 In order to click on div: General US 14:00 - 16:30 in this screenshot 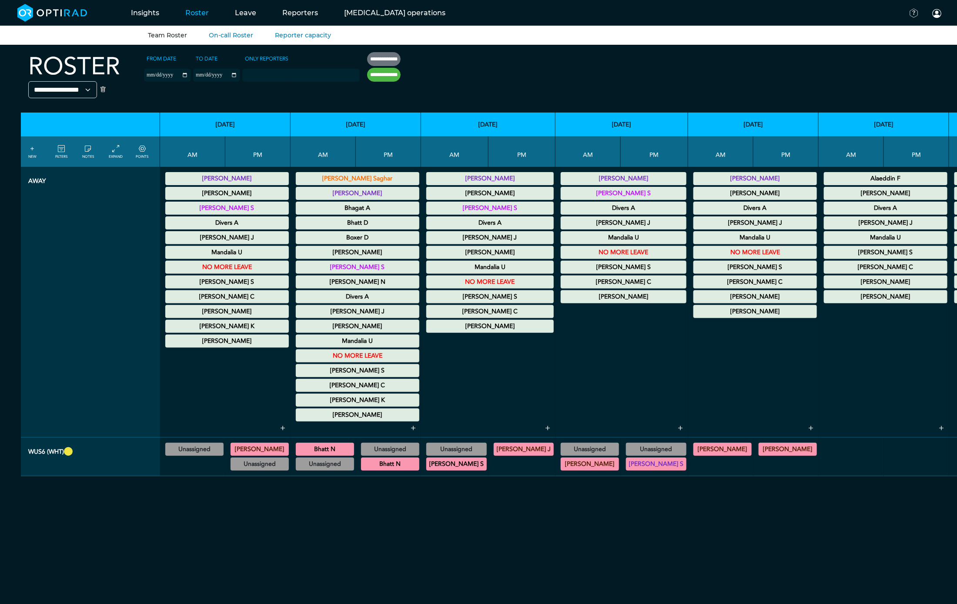, I will do `click(656, 464)`.